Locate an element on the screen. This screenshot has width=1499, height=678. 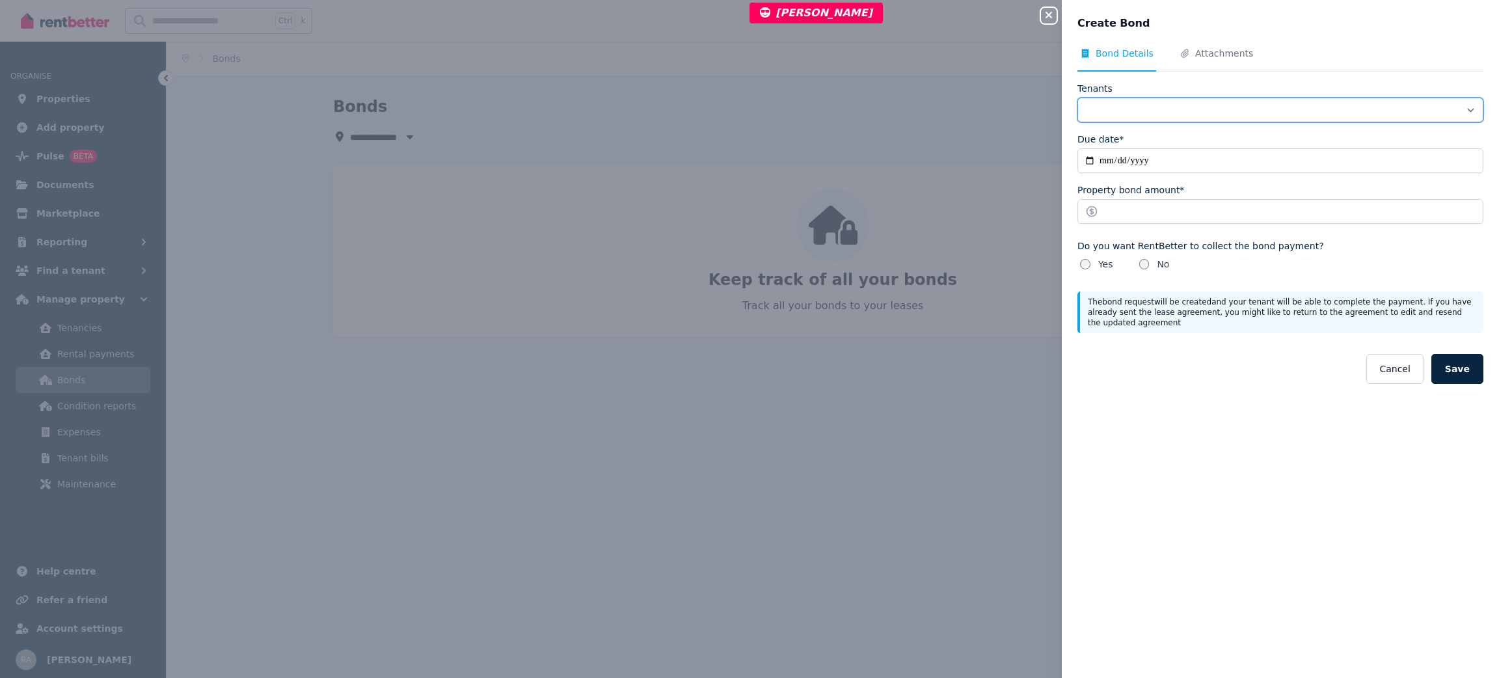
button: Save is located at coordinates (1457, 369).